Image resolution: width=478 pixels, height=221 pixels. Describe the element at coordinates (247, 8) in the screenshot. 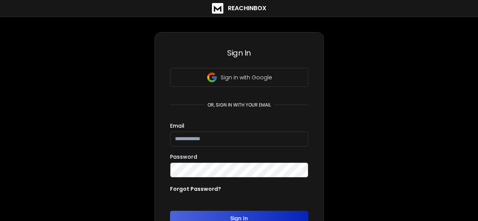

I see `h1: ReachInbox` at that location.